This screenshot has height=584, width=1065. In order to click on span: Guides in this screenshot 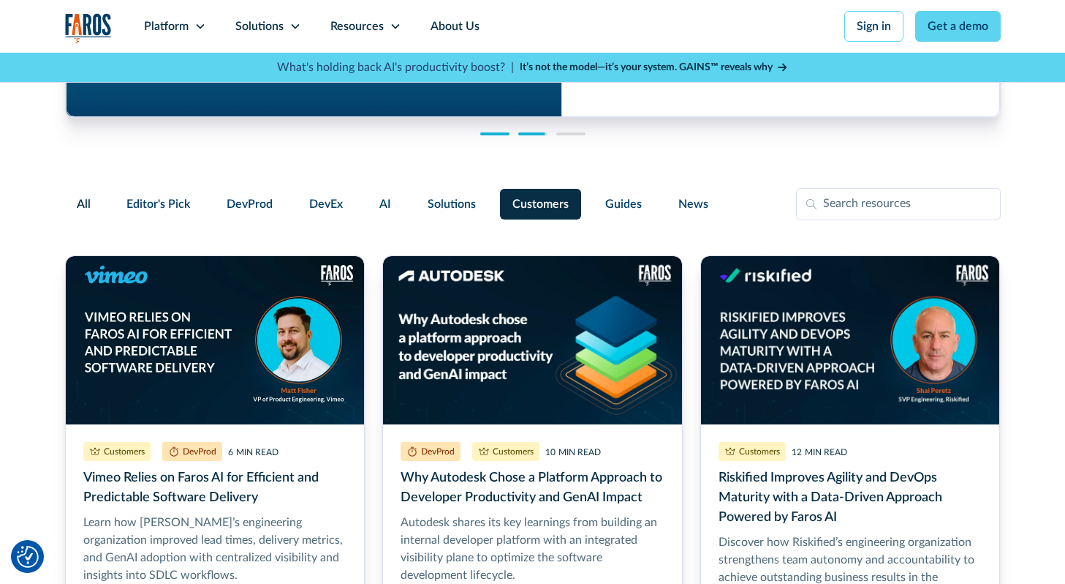, I will do `click(624, 204)`.